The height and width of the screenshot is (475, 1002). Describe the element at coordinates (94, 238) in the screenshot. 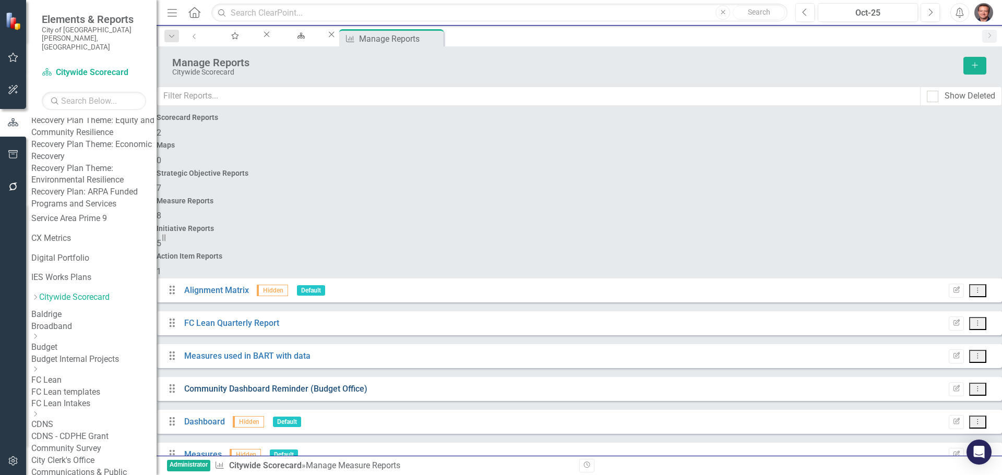

I see `a: CX Metrics` at that location.